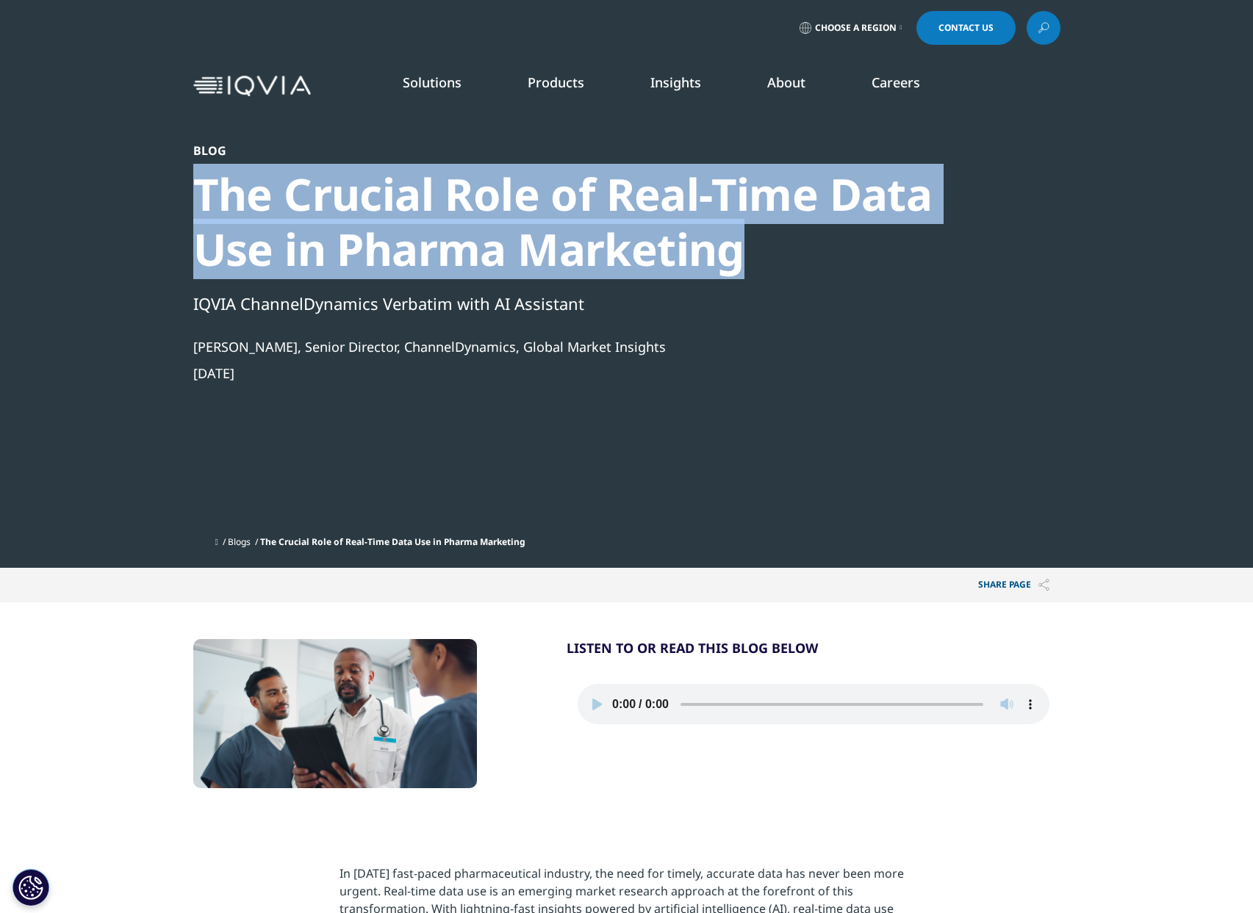 The width and height of the screenshot is (1253, 913). What do you see at coordinates (587, 151) in the screenshot?
I see `div: Blog` at bounding box center [587, 151].